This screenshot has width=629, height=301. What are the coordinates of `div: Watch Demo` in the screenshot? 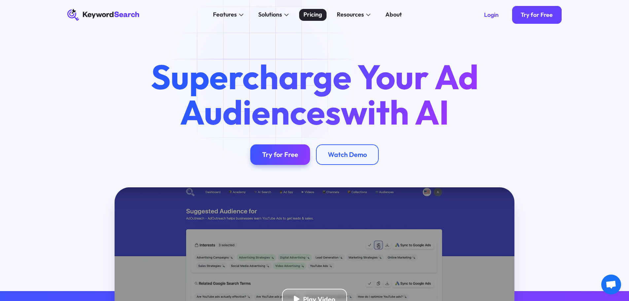 It's located at (347, 154).